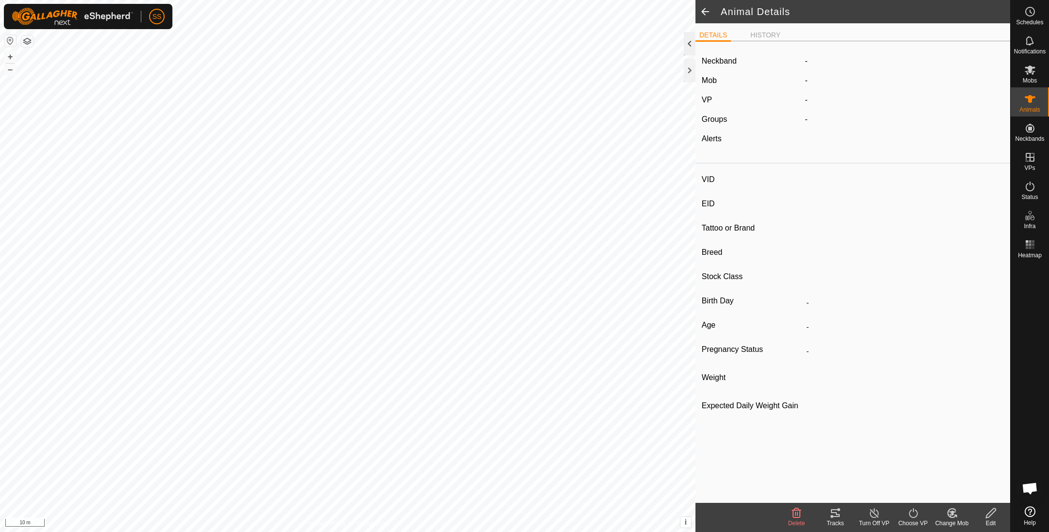 Image resolution: width=1049 pixels, height=532 pixels. I want to click on span: Delete, so click(797, 524).